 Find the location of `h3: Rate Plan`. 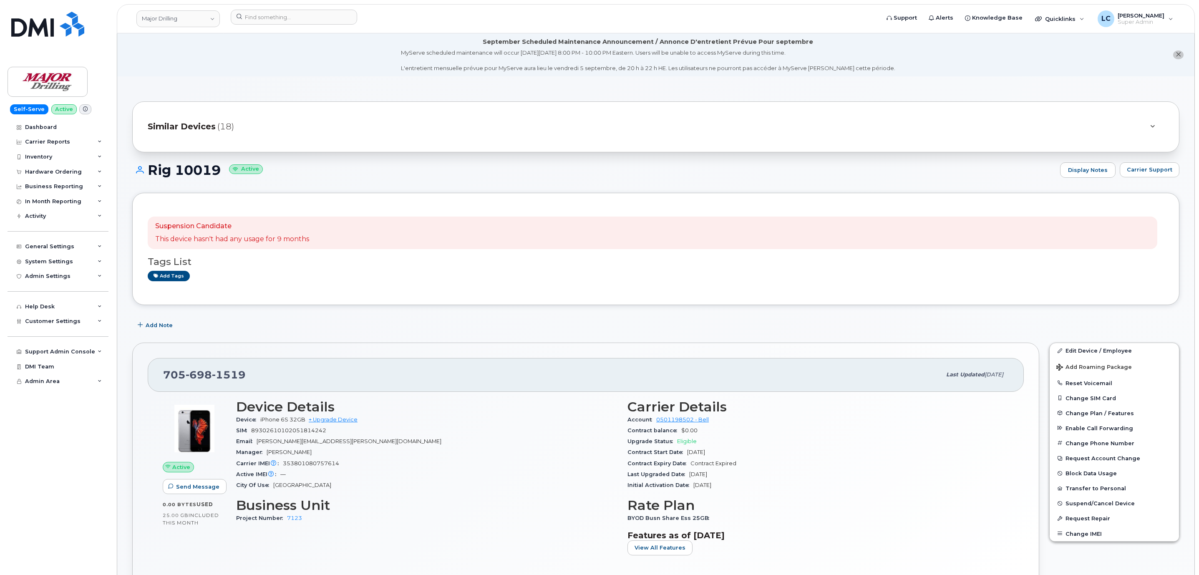

h3: Rate Plan is located at coordinates (818, 505).